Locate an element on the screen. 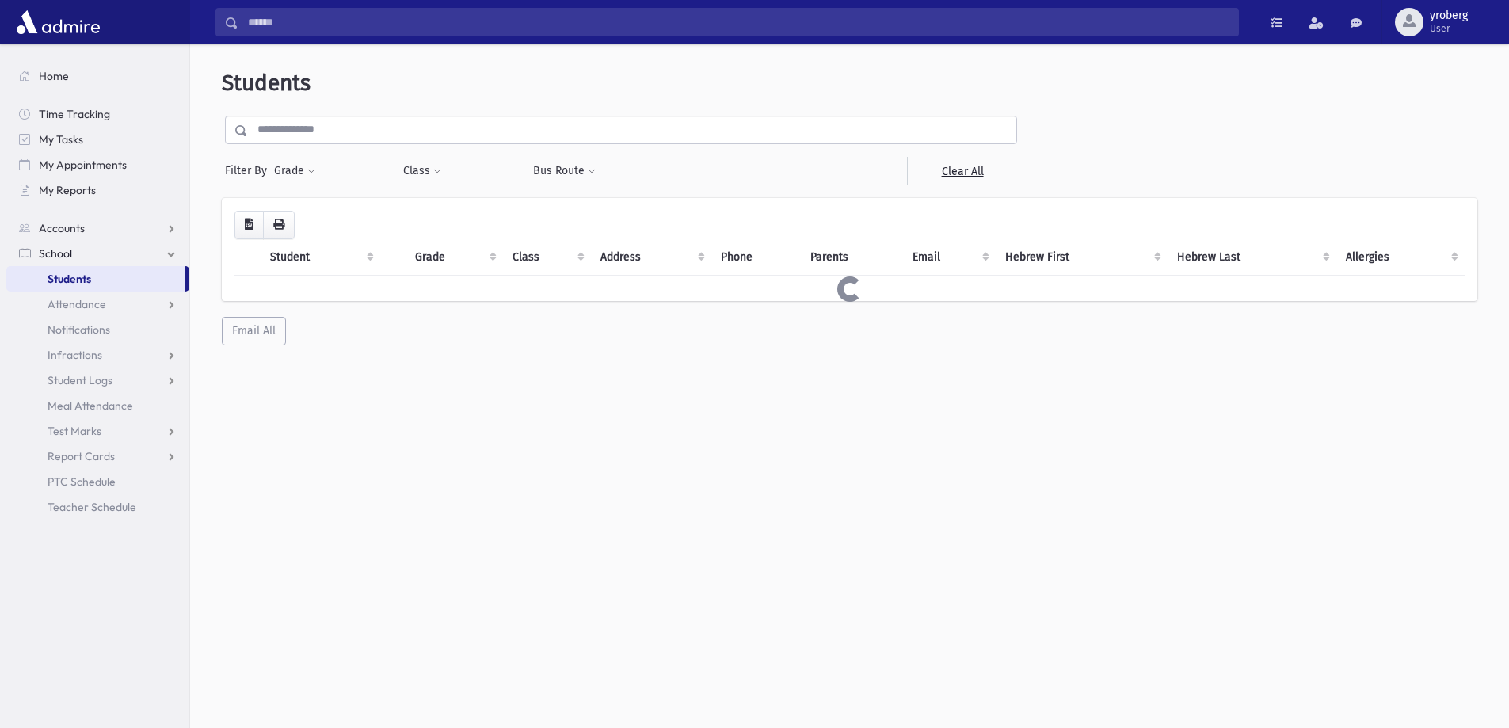 The height and width of the screenshot is (728, 1509). button: Email All is located at coordinates (254, 331).